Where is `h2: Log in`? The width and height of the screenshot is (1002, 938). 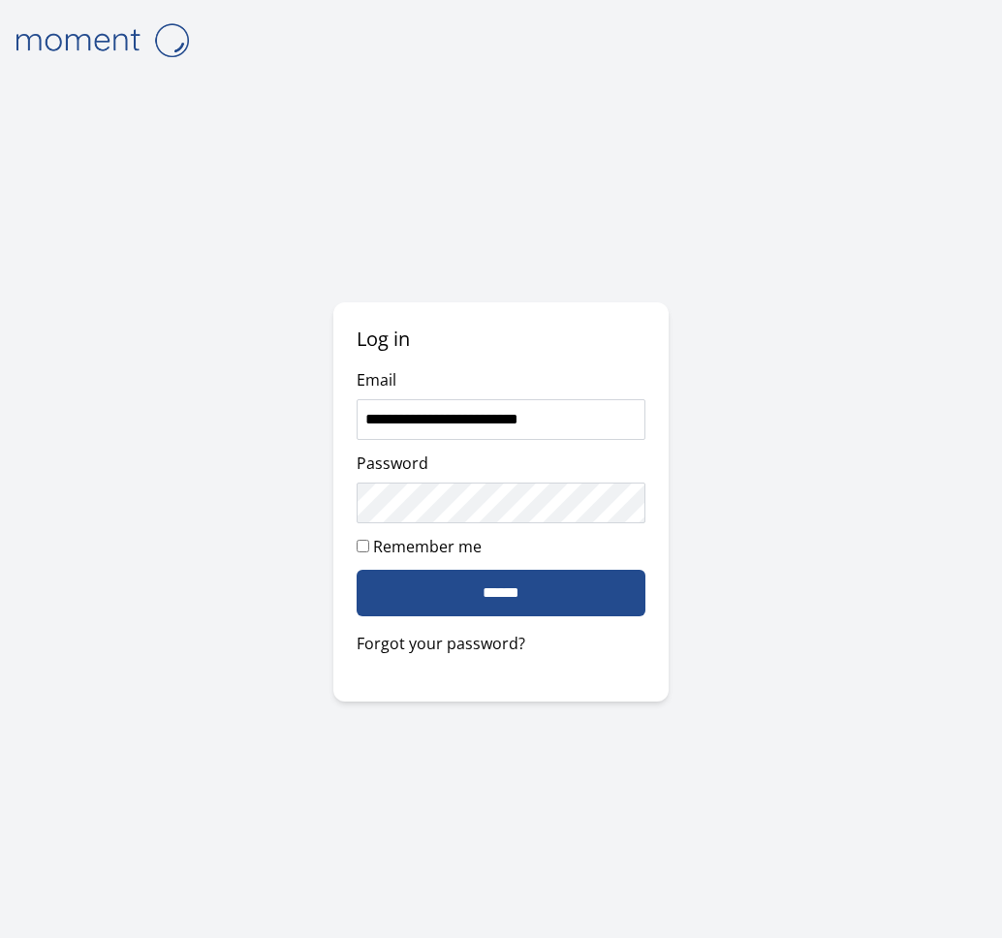 h2: Log in is located at coordinates (501, 339).